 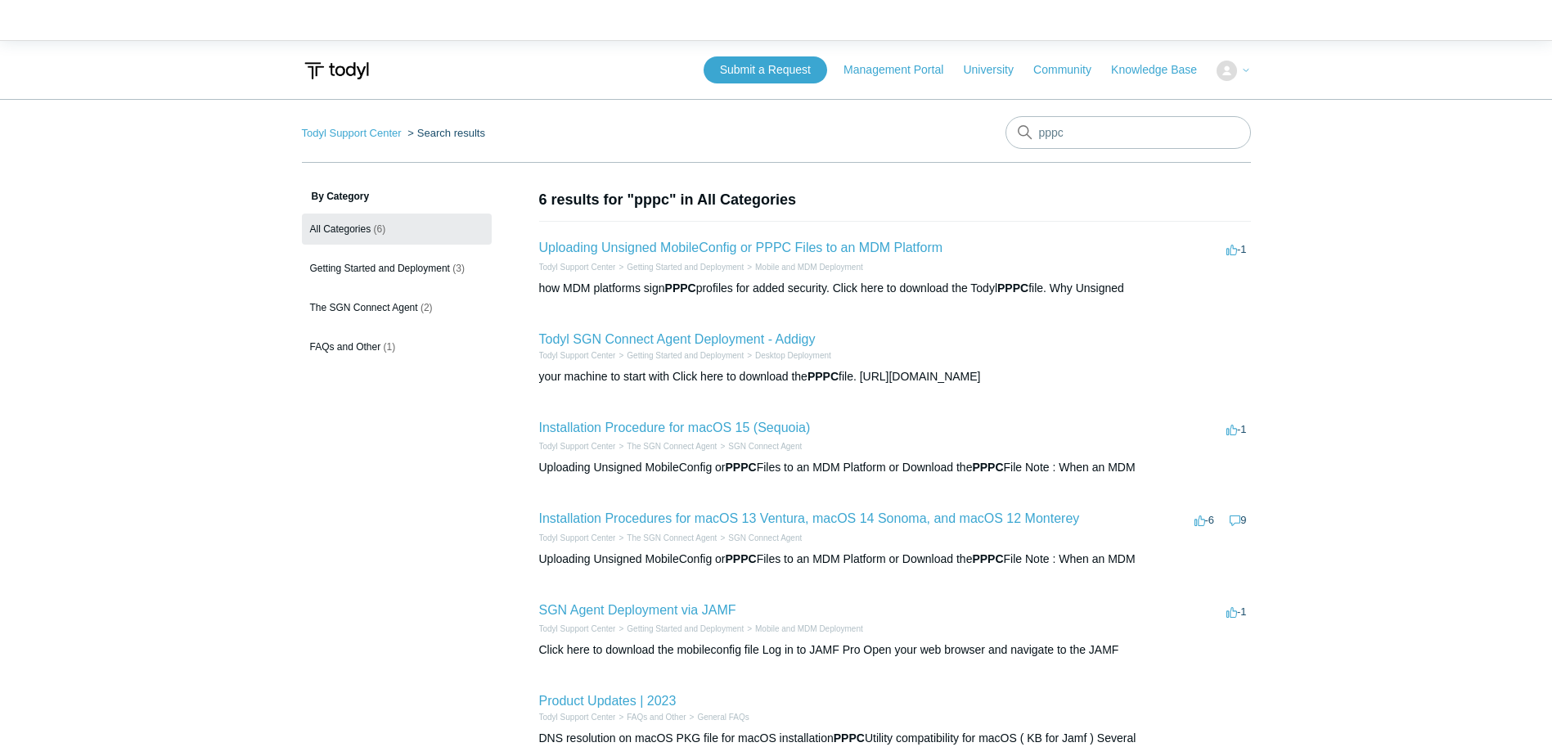 What do you see at coordinates (793, 355) in the screenshot?
I see `a: Desktop Deployment` at bounding box center [793, 355].